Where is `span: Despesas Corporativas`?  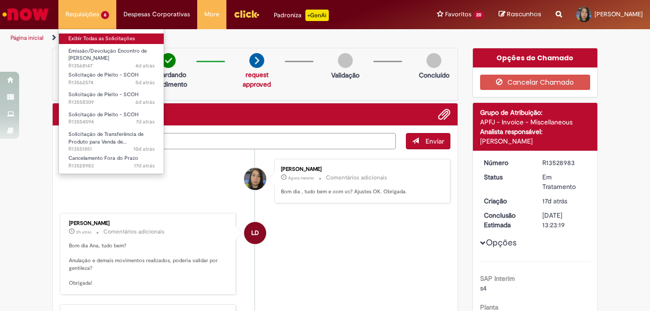
span: Despesas Corporativas is located at coordinates (157, 14).